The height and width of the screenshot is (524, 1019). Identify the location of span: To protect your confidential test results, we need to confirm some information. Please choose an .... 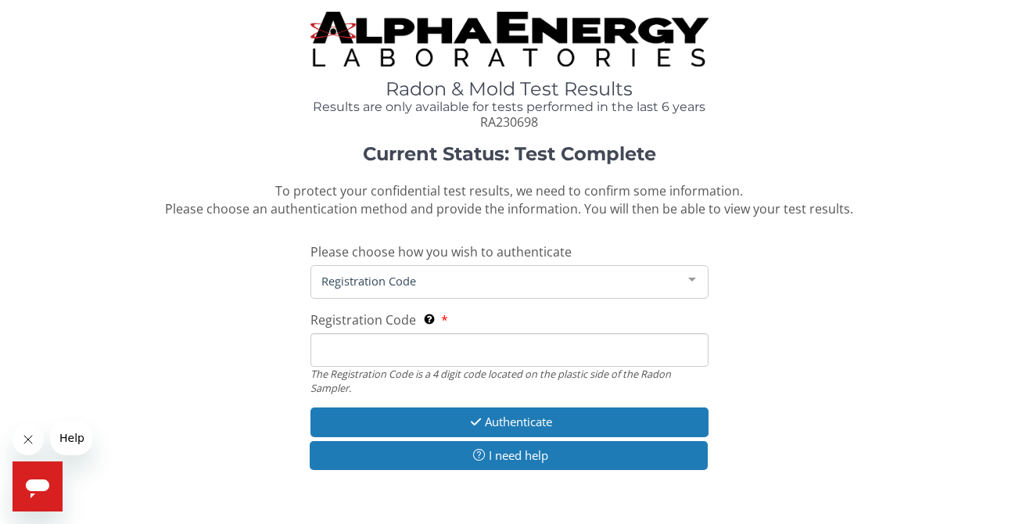
(509, 200).